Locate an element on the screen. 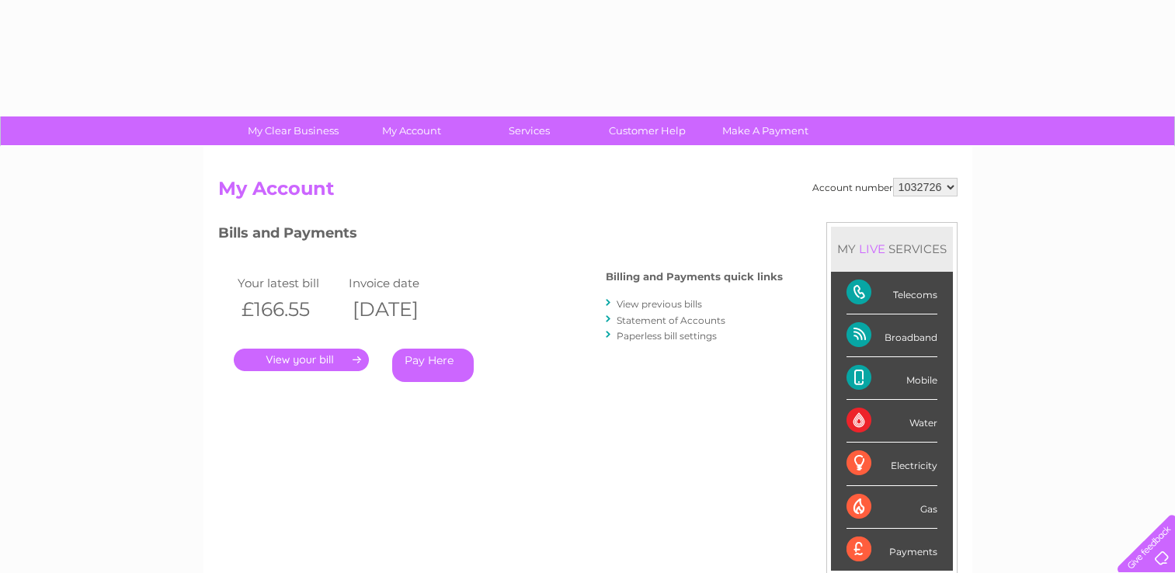 Image resolution: width=1175 pixels, height=573 pixels. a: Customer Help is located at coordinates (647, 131).